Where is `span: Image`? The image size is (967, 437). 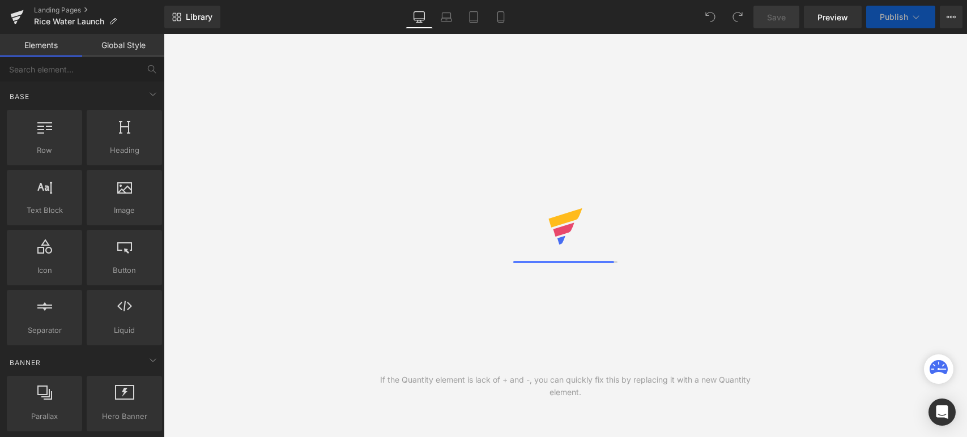
span: Image is located at coordinates (124, 210).